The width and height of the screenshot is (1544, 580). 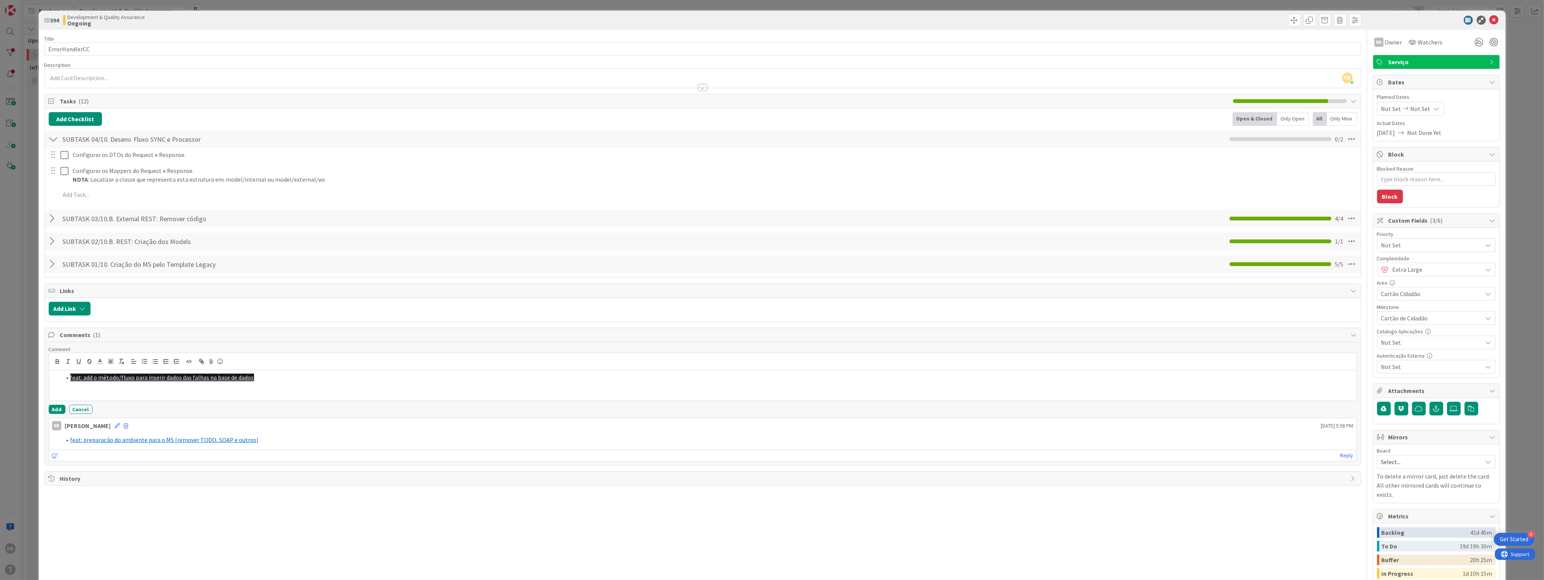 I want to click on b: Ongoing, so click(x=106, y=23).